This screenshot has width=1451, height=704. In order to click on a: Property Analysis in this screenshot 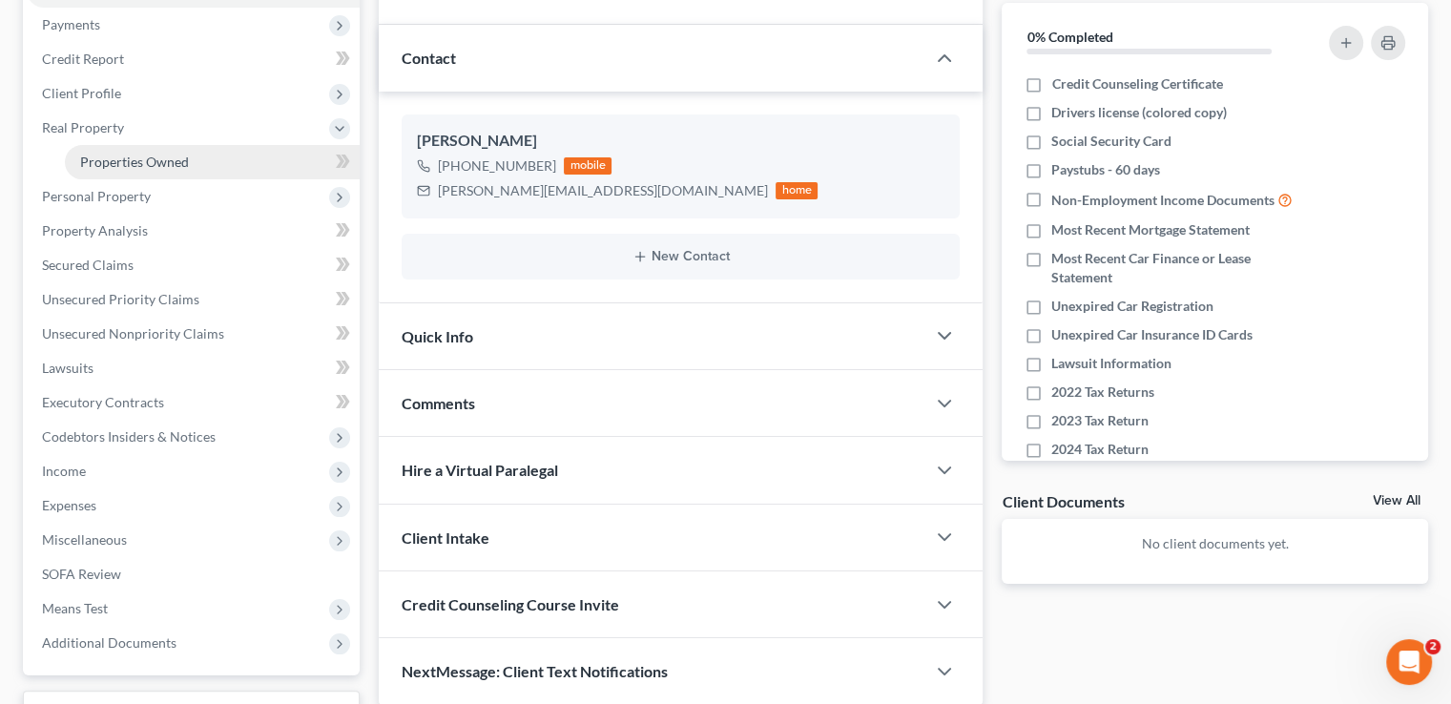, I will do `click(193, 231)`.